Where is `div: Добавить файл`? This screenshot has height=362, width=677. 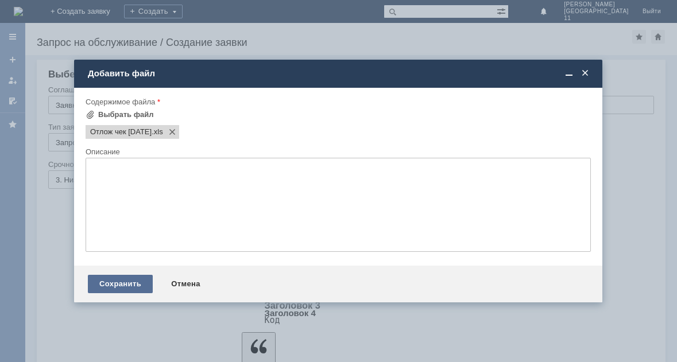
div: Добавить файл is located at coordinates (339, 73).